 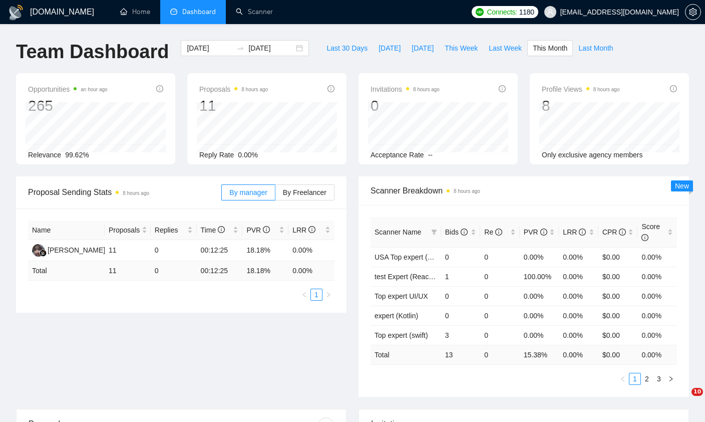 I want to click on input: End date, so click(x=271, y=48).